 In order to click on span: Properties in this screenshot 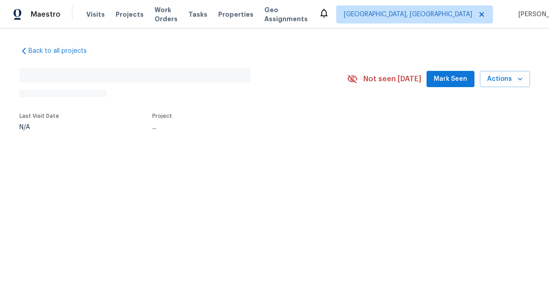, I will do `click(236, 14)`.